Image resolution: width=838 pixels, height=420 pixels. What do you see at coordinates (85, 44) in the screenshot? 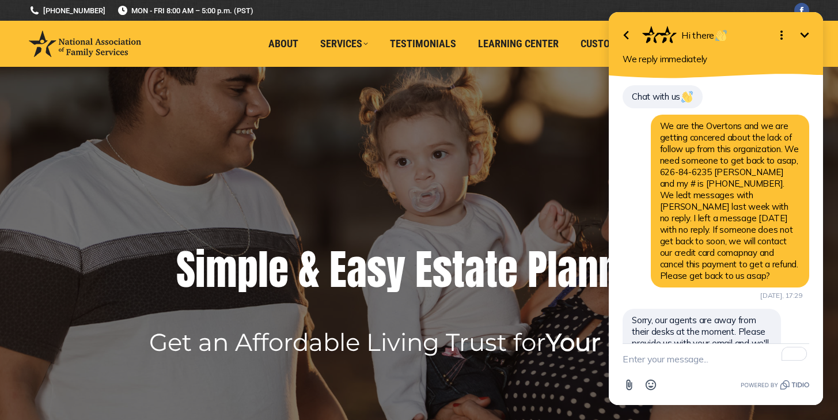
I see `img: National Association of Family Services` at bounding box center [85, 44].